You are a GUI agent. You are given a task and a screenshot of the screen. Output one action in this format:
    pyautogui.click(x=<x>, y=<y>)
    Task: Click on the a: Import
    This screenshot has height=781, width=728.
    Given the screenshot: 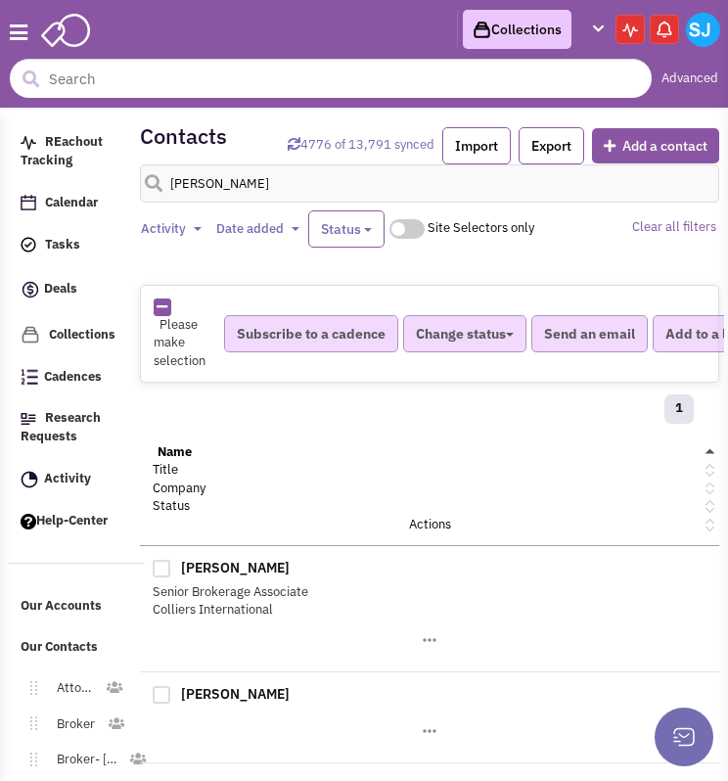 What is the action you would take?
    pyautogui.click(x=477, y=146)
    